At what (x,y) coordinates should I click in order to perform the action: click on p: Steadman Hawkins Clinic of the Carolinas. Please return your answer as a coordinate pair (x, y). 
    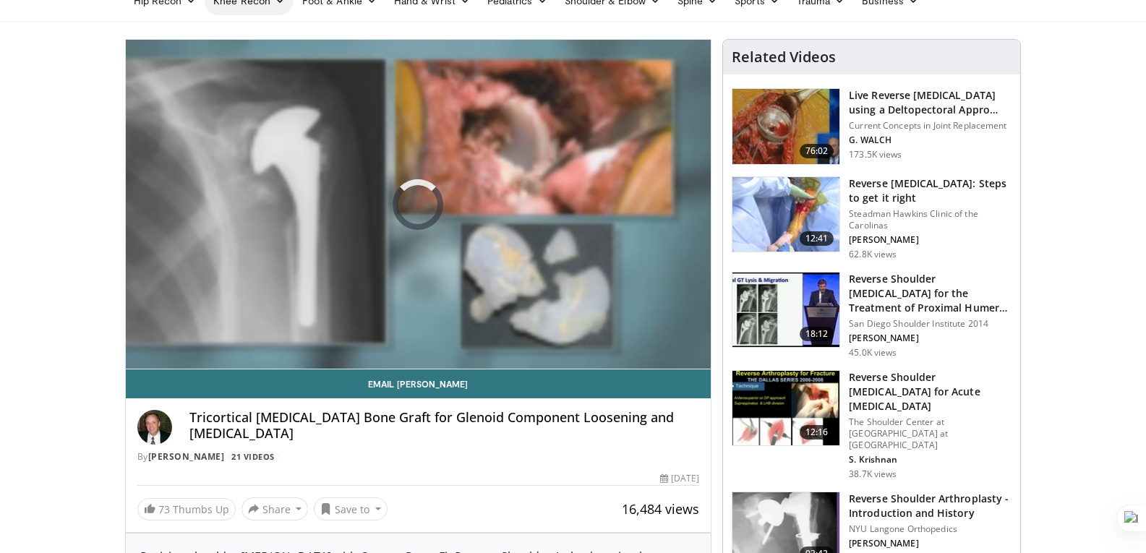
    Looking at the image, I should click on (929, 220).